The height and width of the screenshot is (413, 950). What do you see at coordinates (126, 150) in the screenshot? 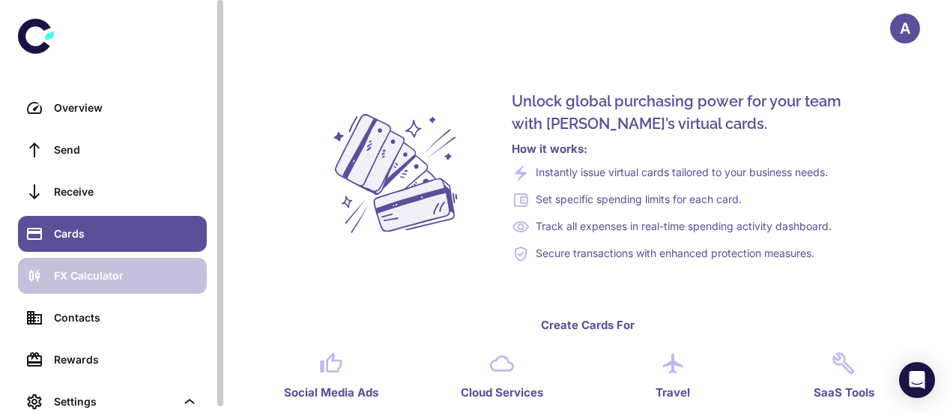
I see `div: Send` at bounding box center [126, 150].